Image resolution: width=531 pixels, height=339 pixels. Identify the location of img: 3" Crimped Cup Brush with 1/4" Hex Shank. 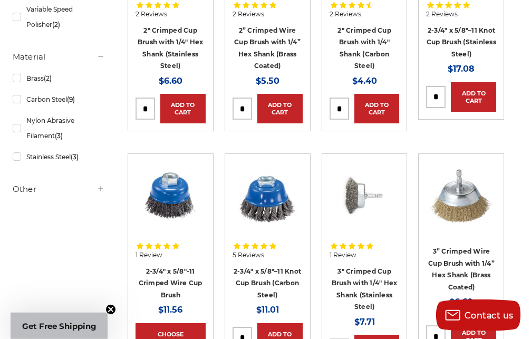
(365, 196).